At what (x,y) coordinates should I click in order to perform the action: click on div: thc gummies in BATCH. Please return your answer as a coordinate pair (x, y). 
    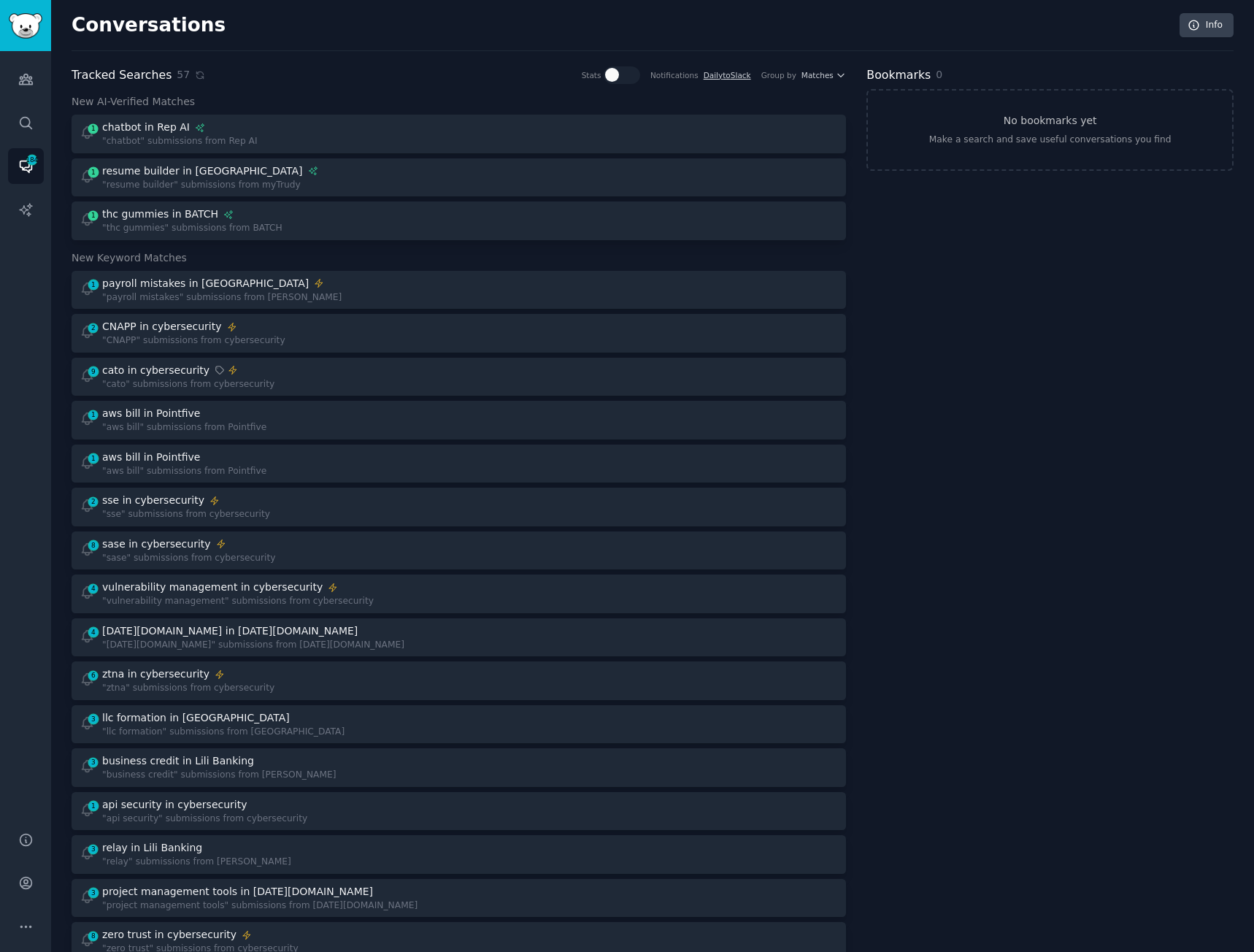
    Looking at the image, I should click on (160, 214).